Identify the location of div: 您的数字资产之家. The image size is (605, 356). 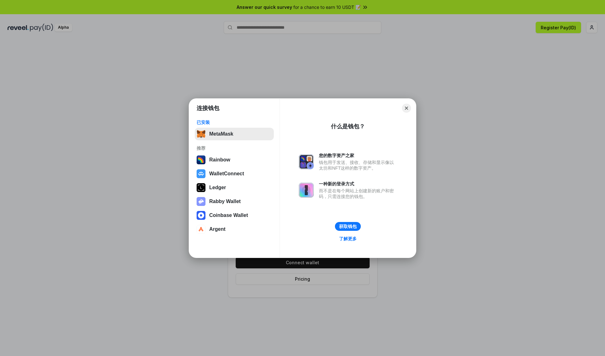
(358, 155).